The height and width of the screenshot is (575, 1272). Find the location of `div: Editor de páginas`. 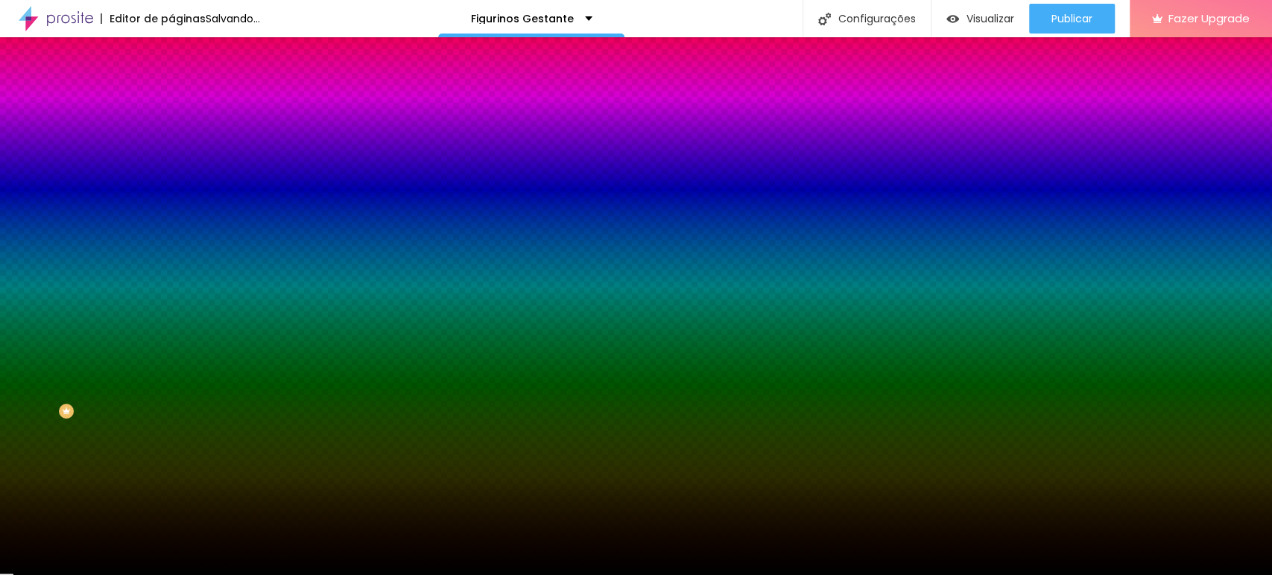

div: Editor de páginas is located at coordinates (153, 19).